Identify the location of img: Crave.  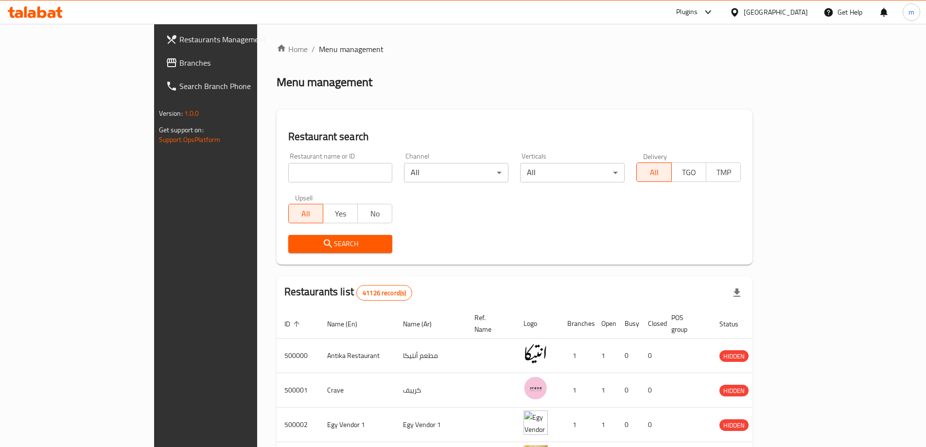
(535, 388).